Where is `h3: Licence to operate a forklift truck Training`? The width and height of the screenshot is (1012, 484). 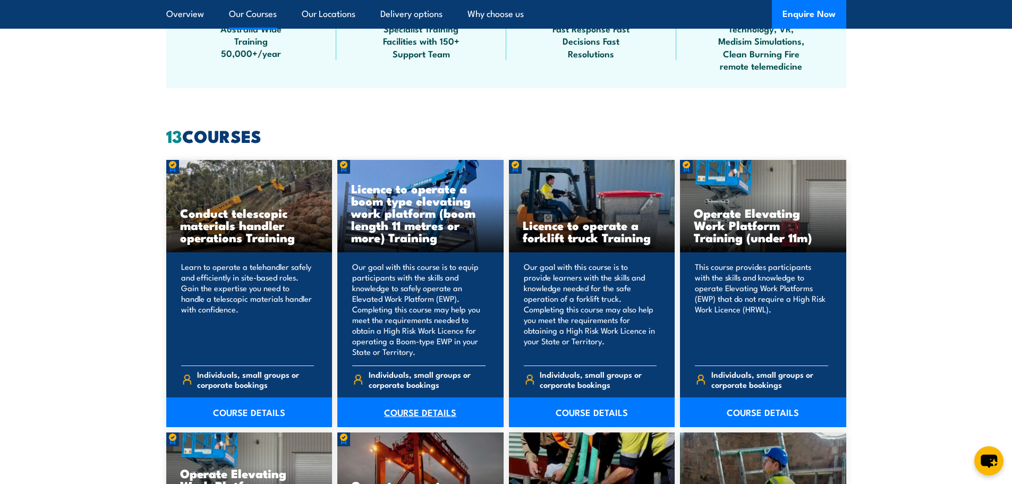 h3: Licence to operate a forklift truck Training is located at coordinates (592, 231).